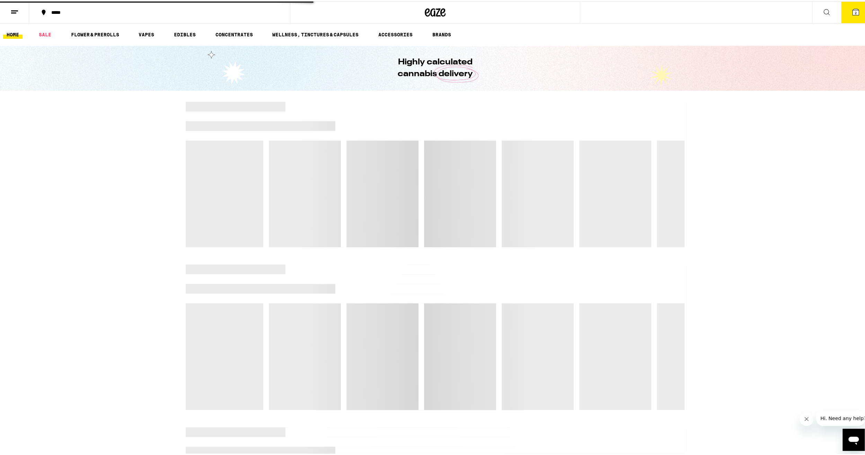 Image resolution: width=865 pixels, height=455 pixels. What do you see at coordinates (315, 33) in the screenshot?
I see `a: WELLNESS, TINCTURES & CAPSULES` at bounding box center [315, 33].